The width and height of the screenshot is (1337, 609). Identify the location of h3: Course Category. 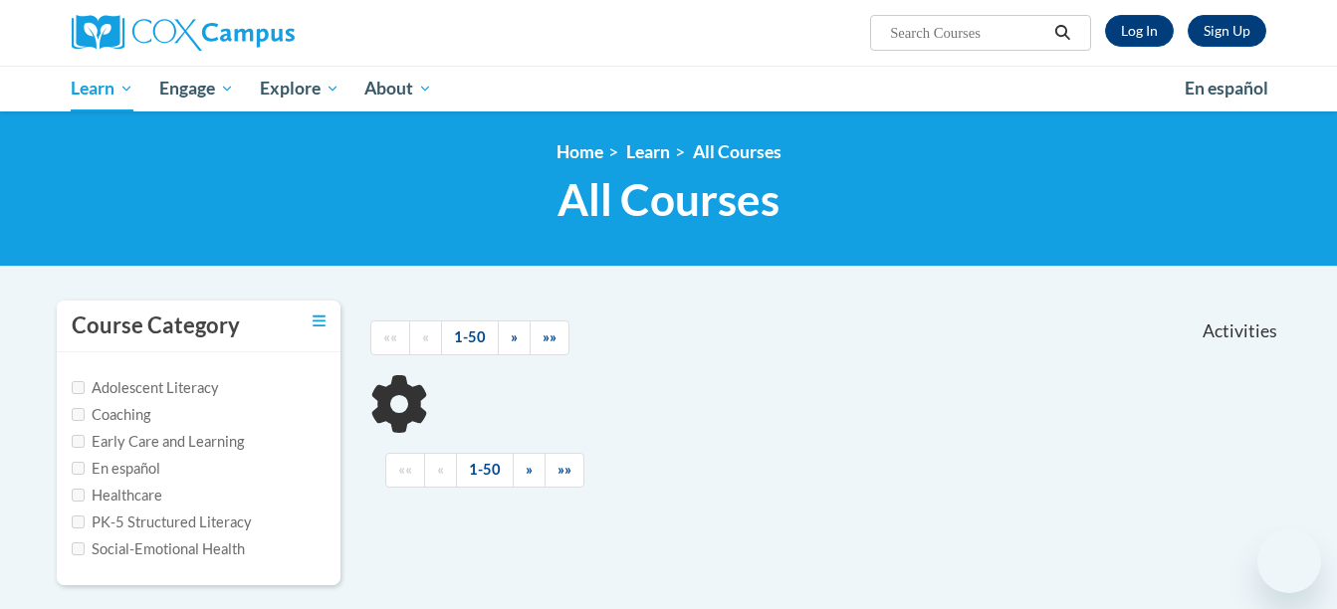
(155, 326).